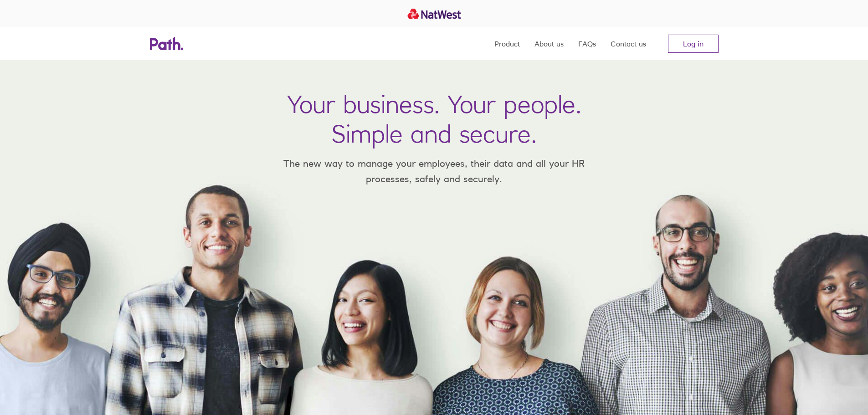  I want to click on a: FAQs, so click(587, 44).